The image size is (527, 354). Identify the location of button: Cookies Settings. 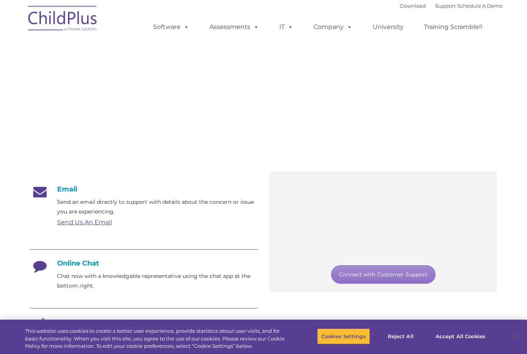
(343, 336).